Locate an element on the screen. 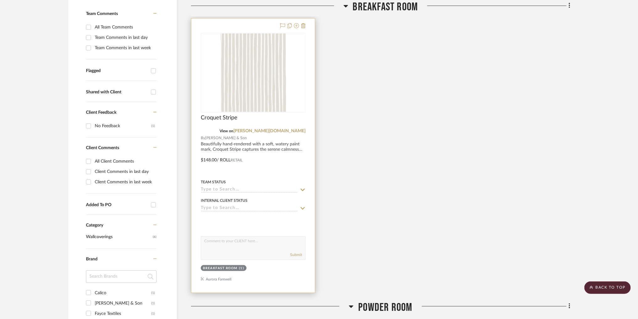 This screenshot has height=319, width=638. div: All Client Comments is located at coordinates (125, 162).